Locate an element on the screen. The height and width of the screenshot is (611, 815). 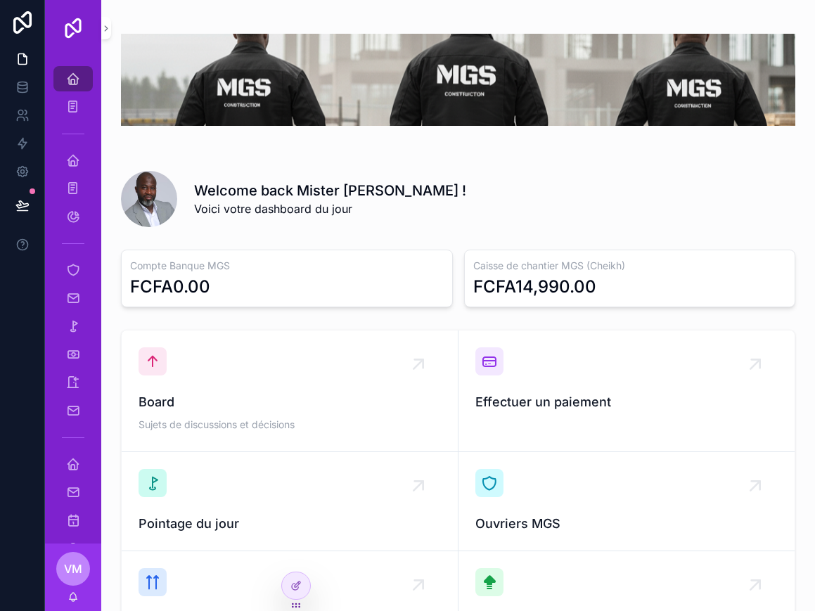
img: App logo is located at coordinates (73, 28).